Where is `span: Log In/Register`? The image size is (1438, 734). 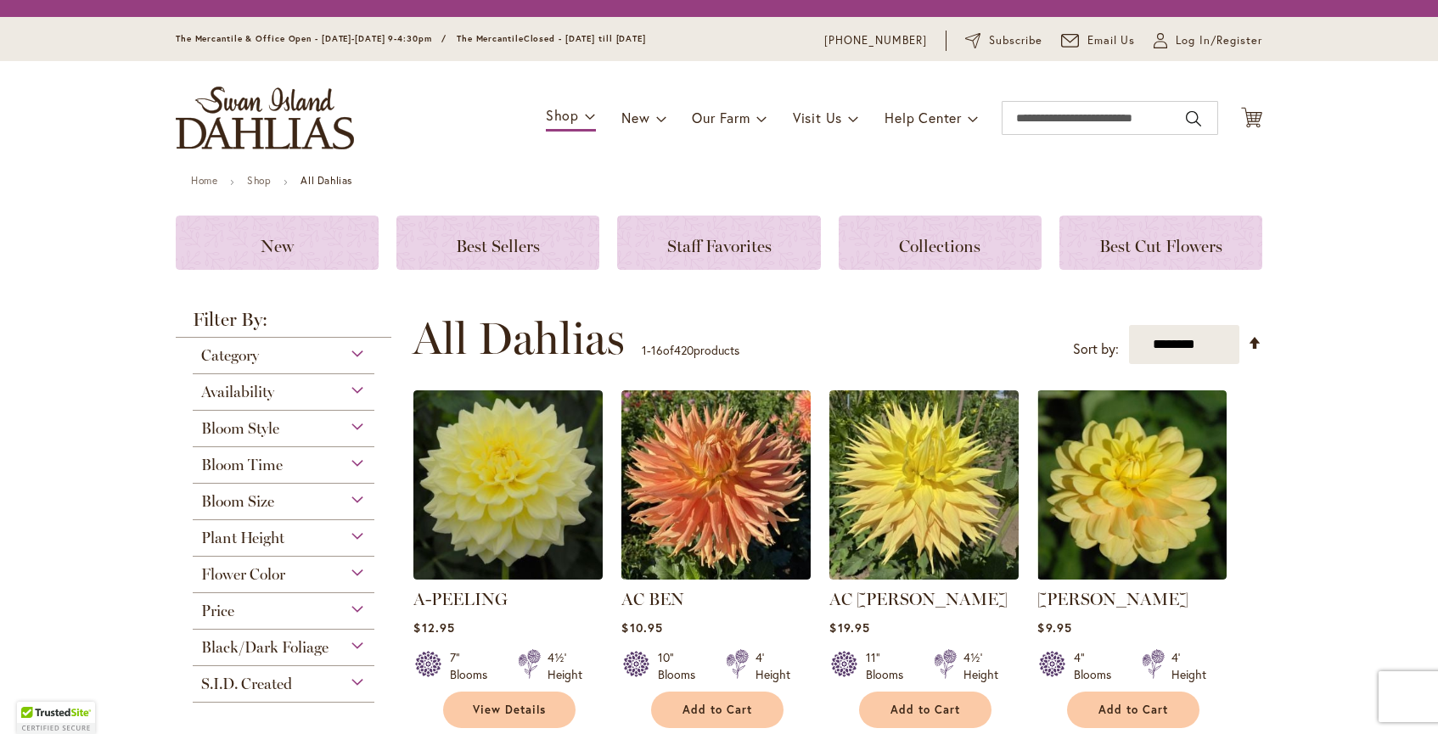 span: Log In/Register is located at coordinates (1219, 41).